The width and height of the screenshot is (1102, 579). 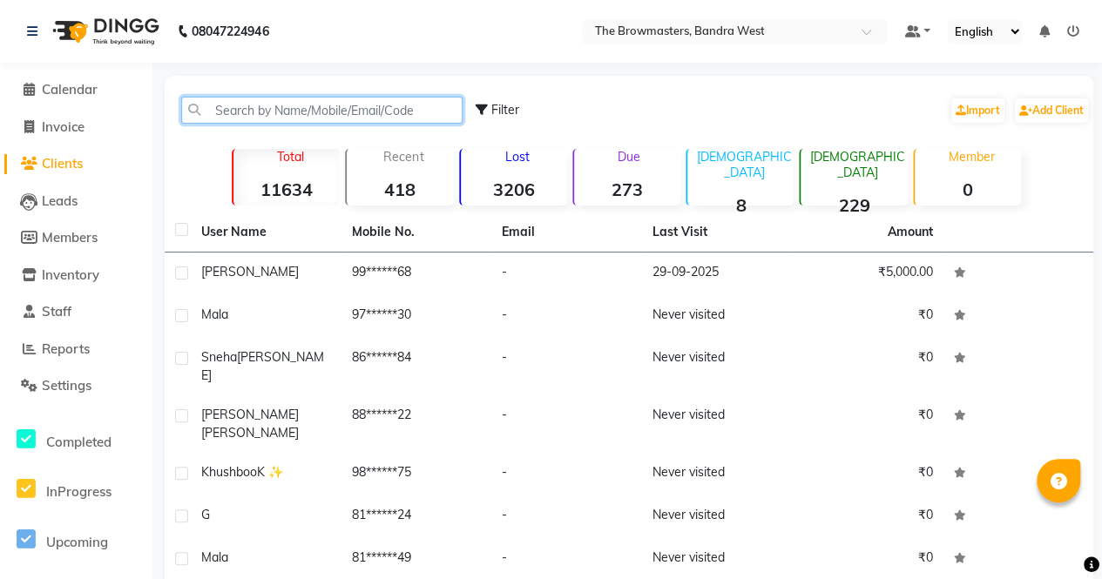 I want to click on a: Invoice, so click(x=76, y=127).